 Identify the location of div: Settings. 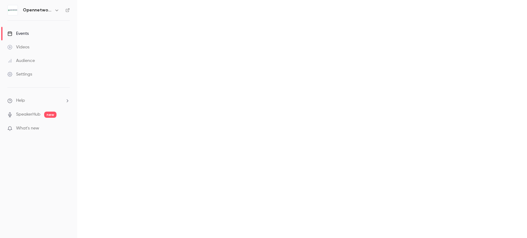
(20, 74).